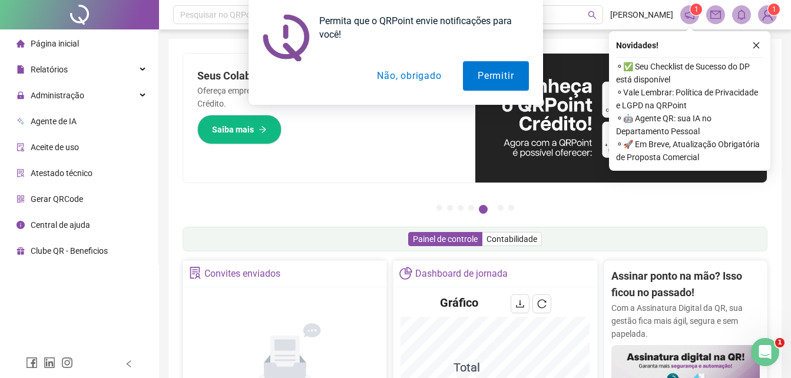 The height and width of the screenshot is (378, 791). Describe the element at coordinates (21, 225) in the screenshot. I see `span: info-circle` at that location.